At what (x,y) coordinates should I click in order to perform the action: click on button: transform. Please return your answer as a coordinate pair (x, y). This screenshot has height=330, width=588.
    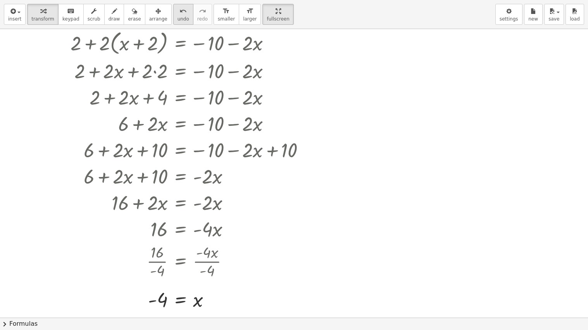
    Looking at the image, I should click on (43, 14).